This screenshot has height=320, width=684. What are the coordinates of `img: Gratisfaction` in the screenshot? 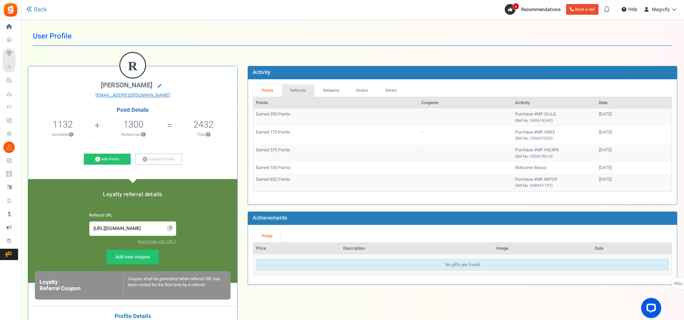 It's located at (10, 10).